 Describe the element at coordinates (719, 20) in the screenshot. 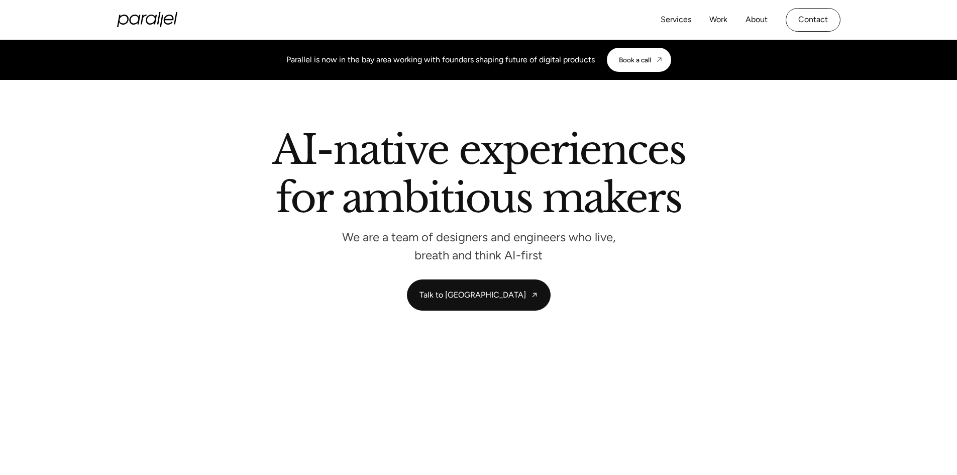

I see `a: Work` at that location.